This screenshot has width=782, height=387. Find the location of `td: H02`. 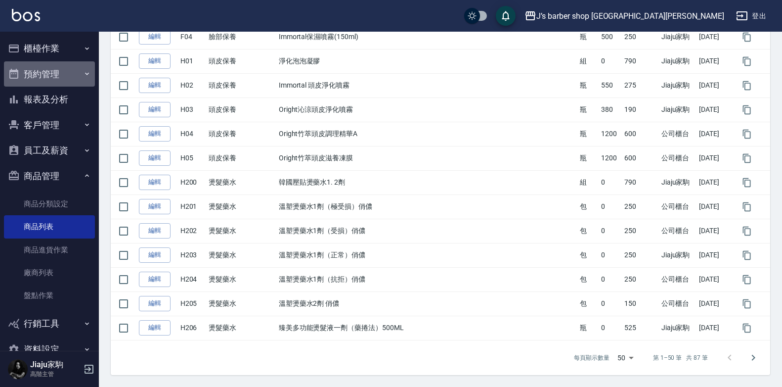

td: H02 is located at coordinates (192, 85).